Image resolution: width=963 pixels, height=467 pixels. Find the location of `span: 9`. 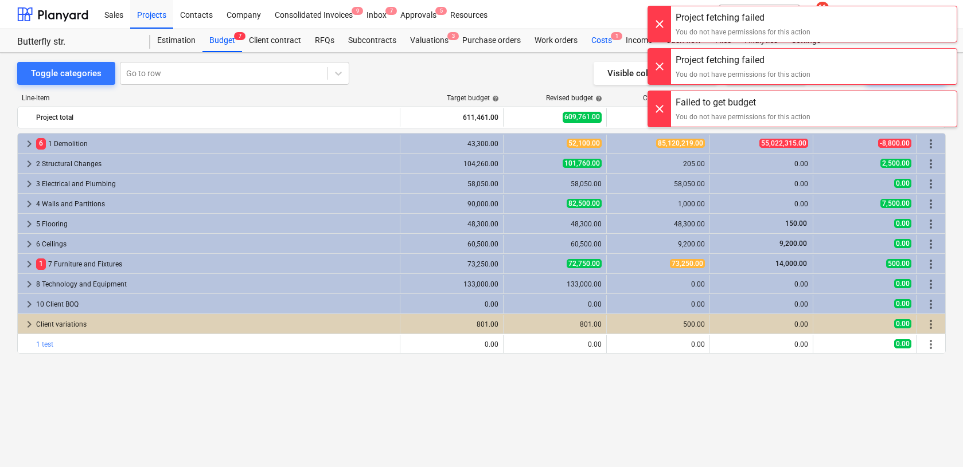

span: 9 is located at coordinates (357, 11).